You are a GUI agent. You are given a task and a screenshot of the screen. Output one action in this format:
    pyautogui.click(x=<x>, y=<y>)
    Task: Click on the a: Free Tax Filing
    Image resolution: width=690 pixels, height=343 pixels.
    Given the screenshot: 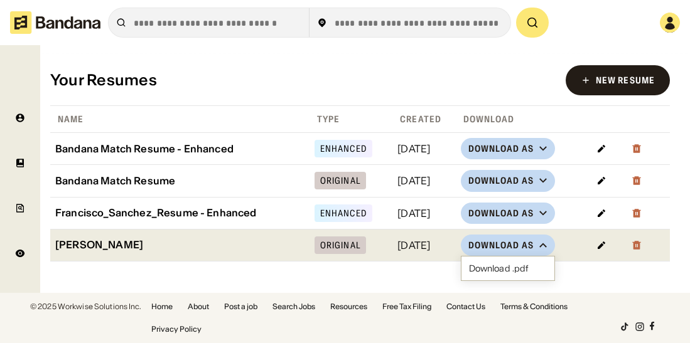 What is the action you would take?
    pyautogui.click(x=407, y=307)
    